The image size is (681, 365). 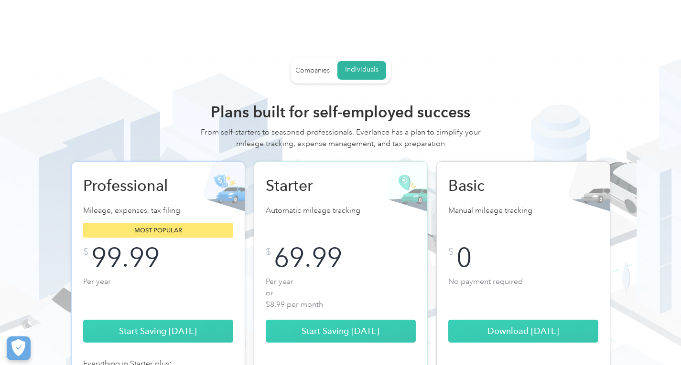 What do you see at coordinates (125, 258) in the screenshot?
I see `div: 99.99` at bounding box center [125, 258].